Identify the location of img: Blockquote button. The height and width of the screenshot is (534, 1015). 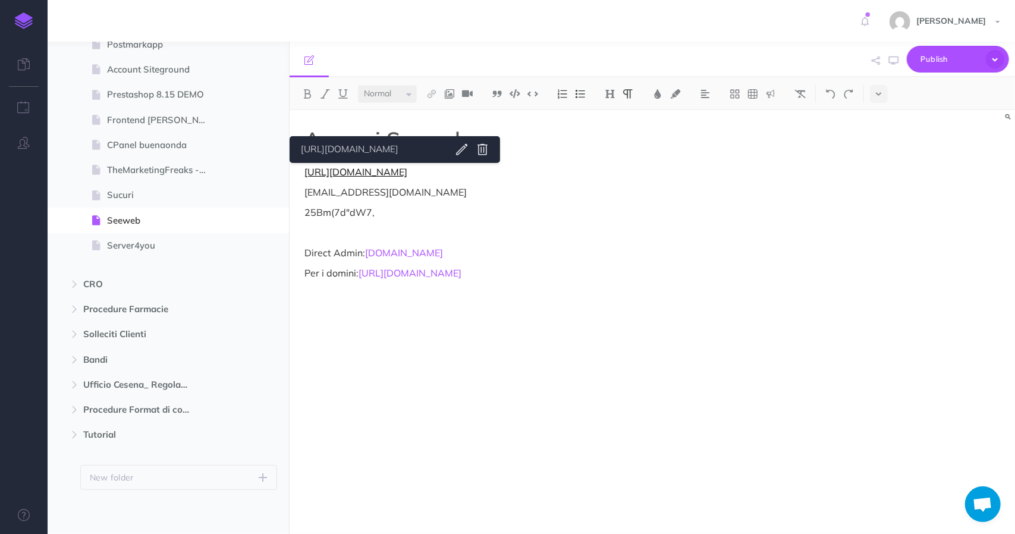
(497, 94).